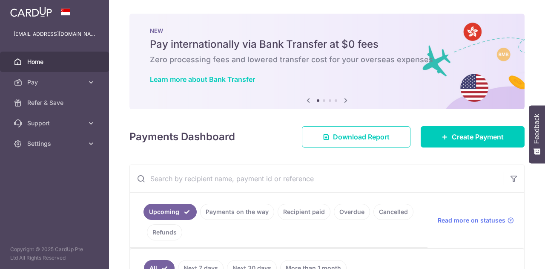  I want to click on span: Settings, so click(55, 143).